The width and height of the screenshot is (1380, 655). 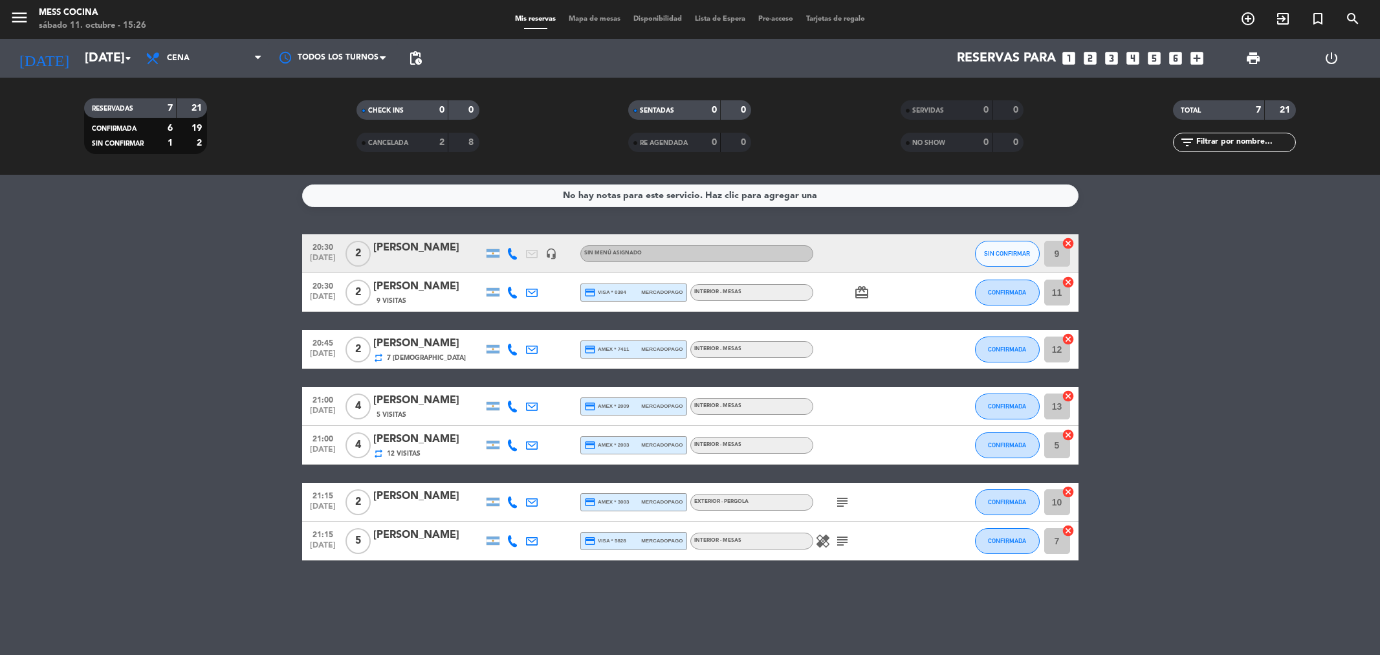 I want to click on span: print, so click(x=1253, y=58).